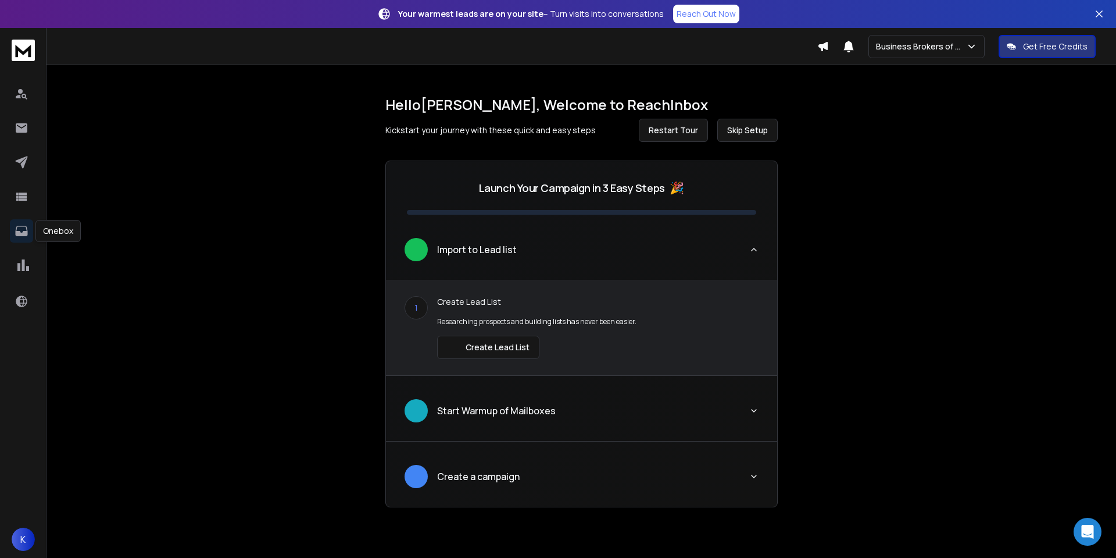 Image resolution: width=1116 pixels, height=558 pixels. I want to click on p: Create Lead List, so click(598, 302).